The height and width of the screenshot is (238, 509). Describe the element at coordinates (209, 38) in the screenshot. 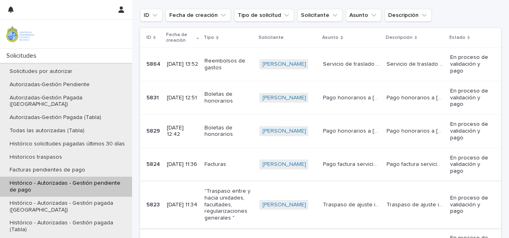

I see `p: Tipo` at that location.